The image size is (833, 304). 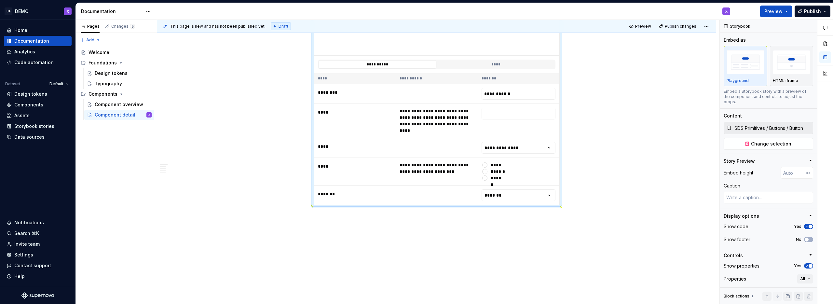 What do you see at coordinates (768, 255) in the screenshot?
I see `button: Controls` at bounding box center [768, 255].